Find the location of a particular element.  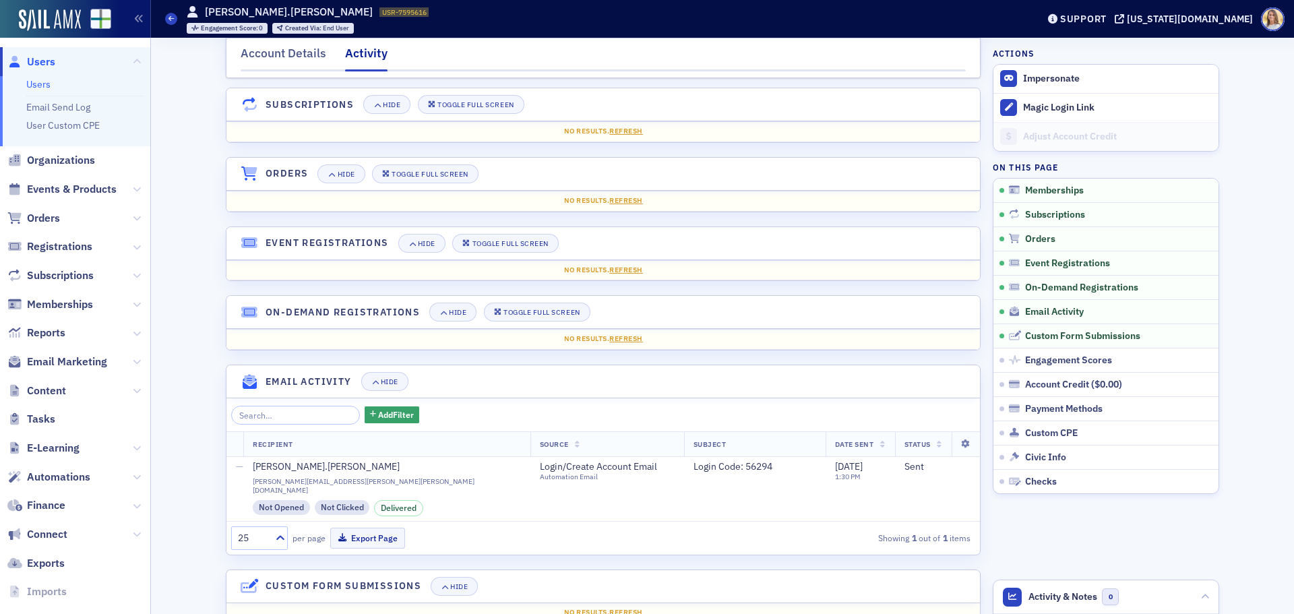

a: Exports is located at coordinates (36, 564).